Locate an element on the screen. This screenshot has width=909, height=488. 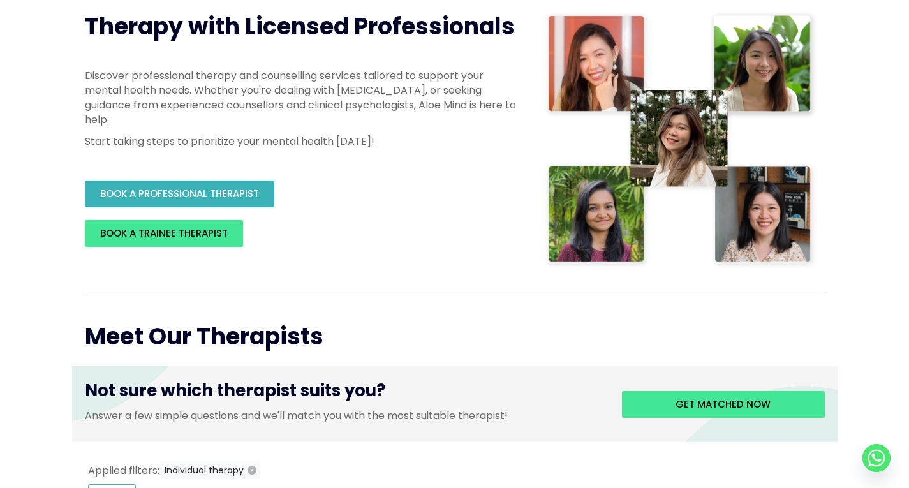
span: BOOK A TRAINEE THERAPIST is located at coordinates (164, 233).